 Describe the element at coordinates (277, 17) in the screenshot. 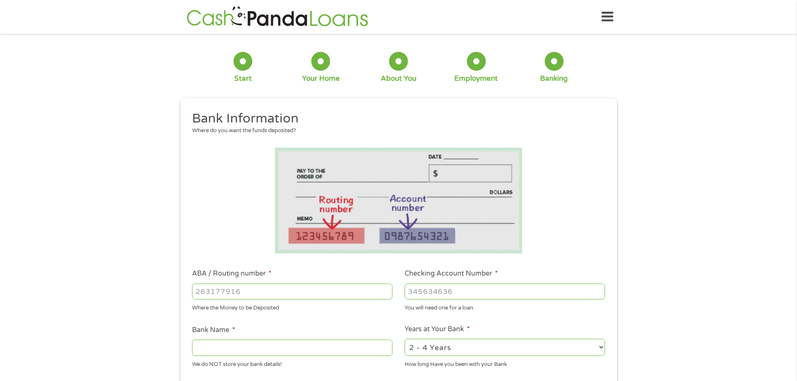

I see `img: GetLoanNow Logo` at that location.